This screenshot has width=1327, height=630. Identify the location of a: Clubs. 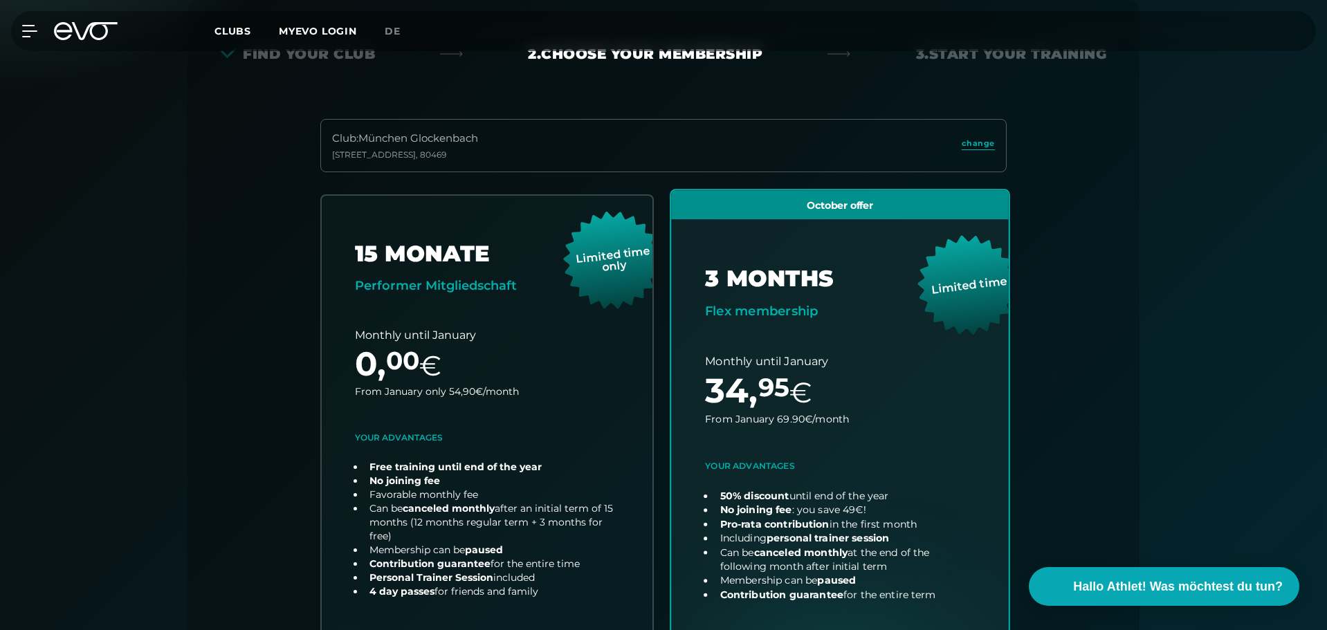
(246, 30).